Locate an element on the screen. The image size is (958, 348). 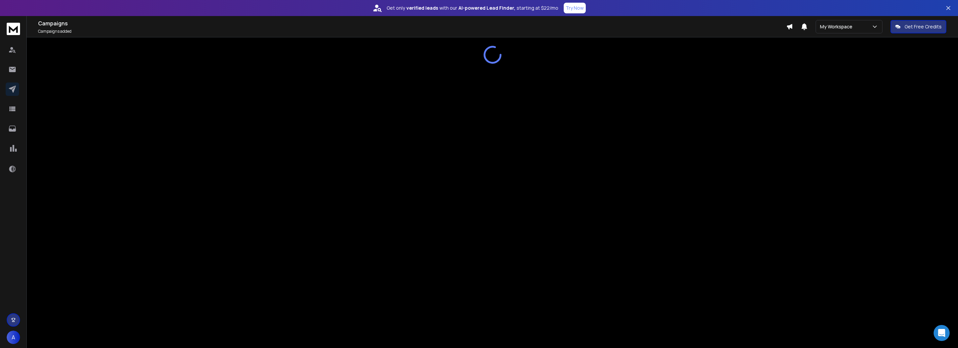
button: Try Now is located at coordinates (575, 8).